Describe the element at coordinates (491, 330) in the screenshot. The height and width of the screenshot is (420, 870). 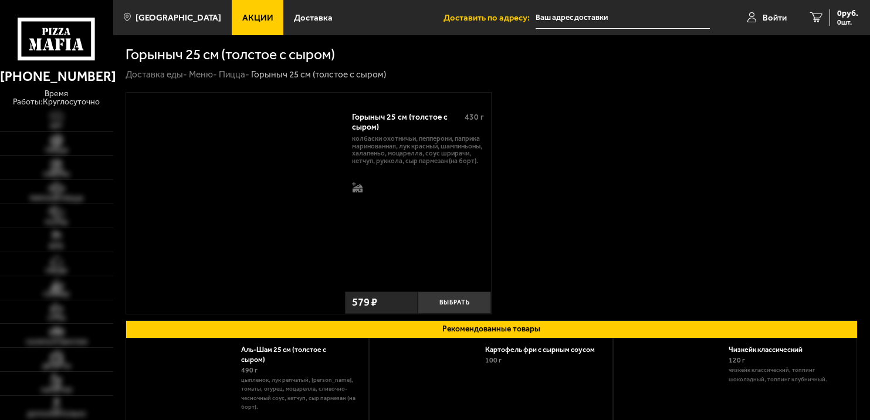
I see `button: Рекомендованные товары` at that location.